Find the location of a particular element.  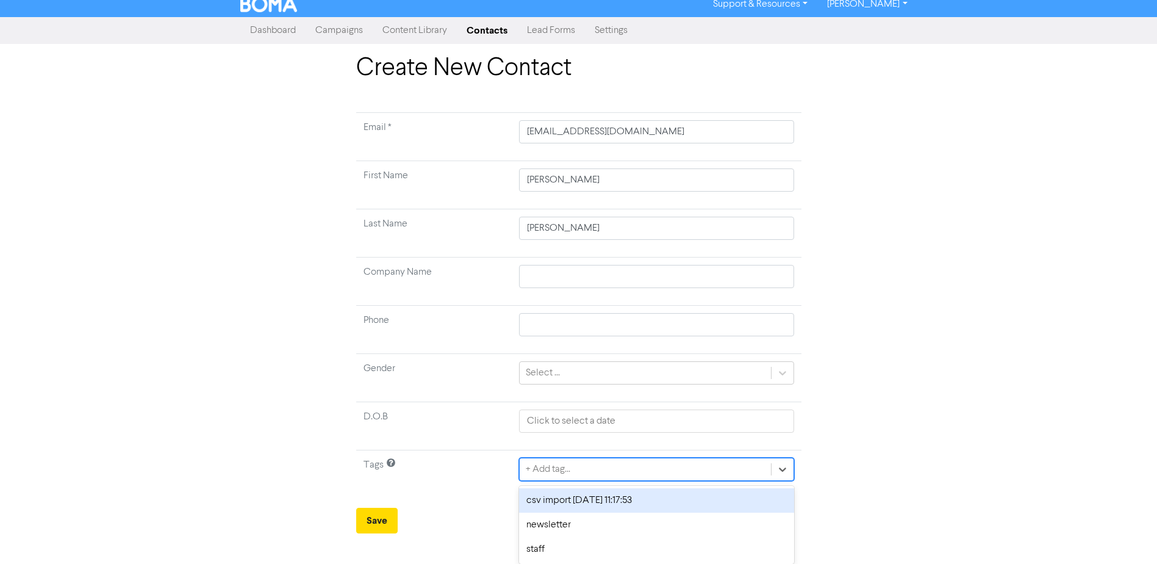

td: First Name is located at coordinates (434, 185).